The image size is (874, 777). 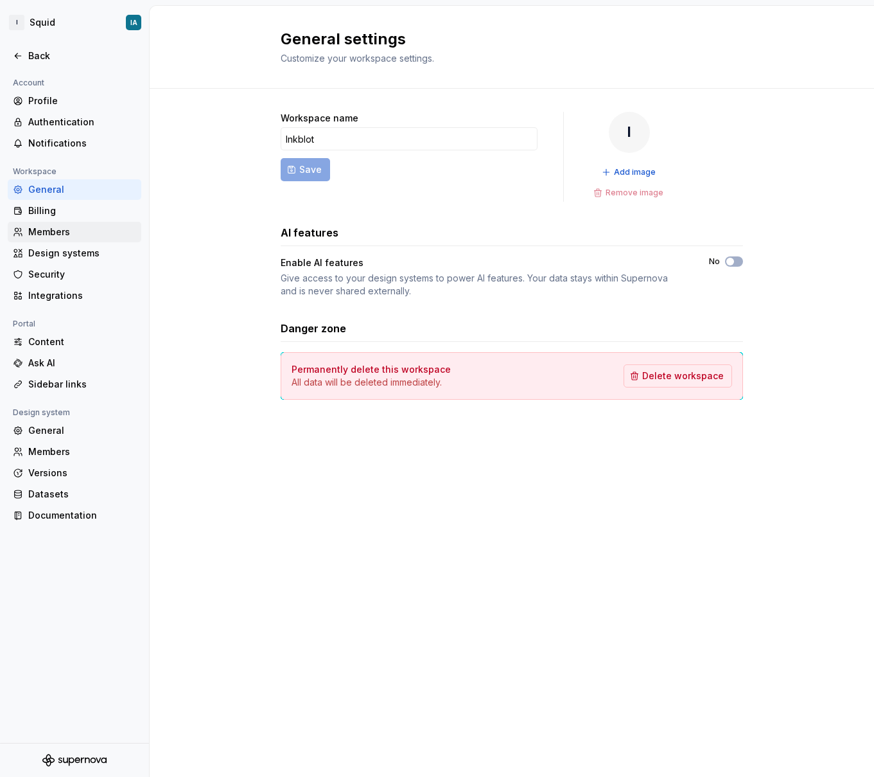 What do you see at coordinates (371, 382) in the screenshot?
I see `p: All data will be deleted immediately.` at bounding box center [371, 382].